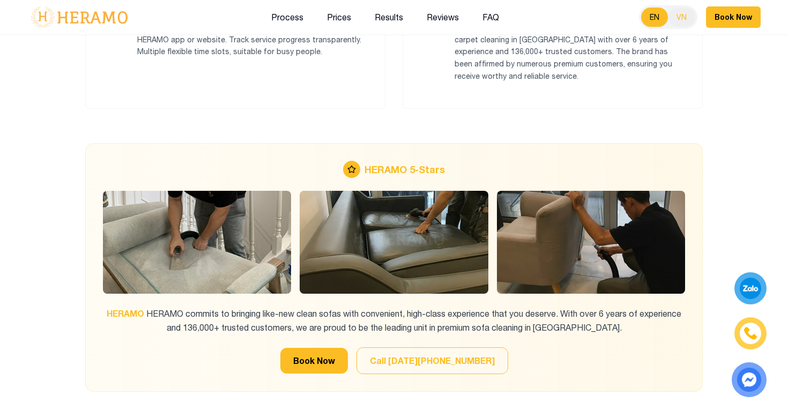  I want to click on img: HERAMO professional cleaning leather sofa, so click(393, 242).